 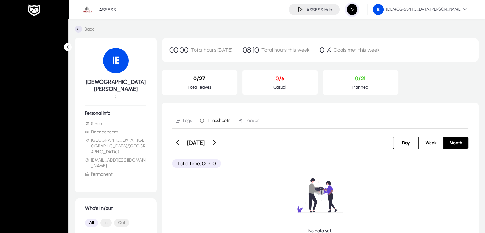 What do you see at coordinates (199, 78) in the screenshot?
I see `p: 0/27` at bounding box center [199, 78].